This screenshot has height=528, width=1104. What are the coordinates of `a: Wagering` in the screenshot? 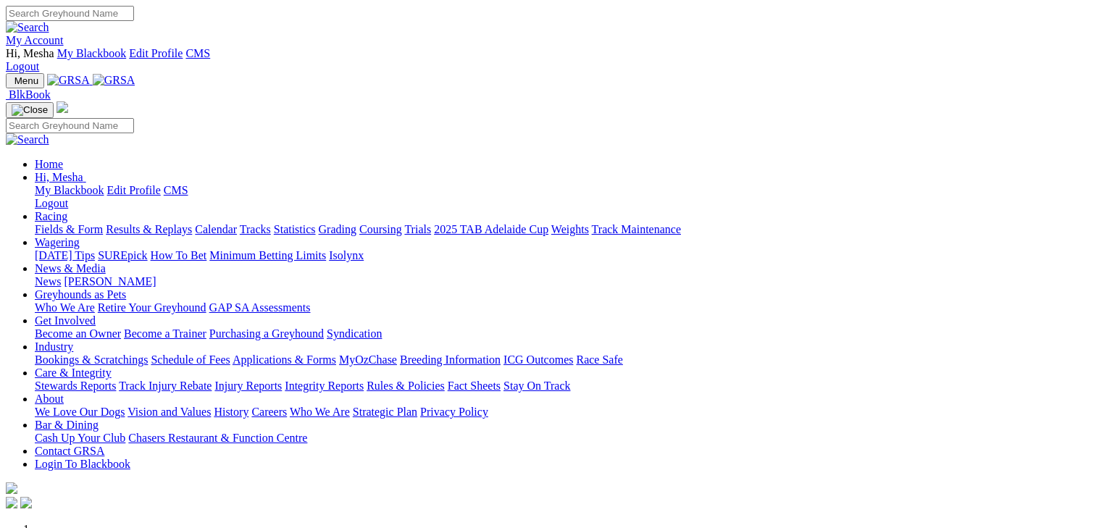 It's located at (57, 242).